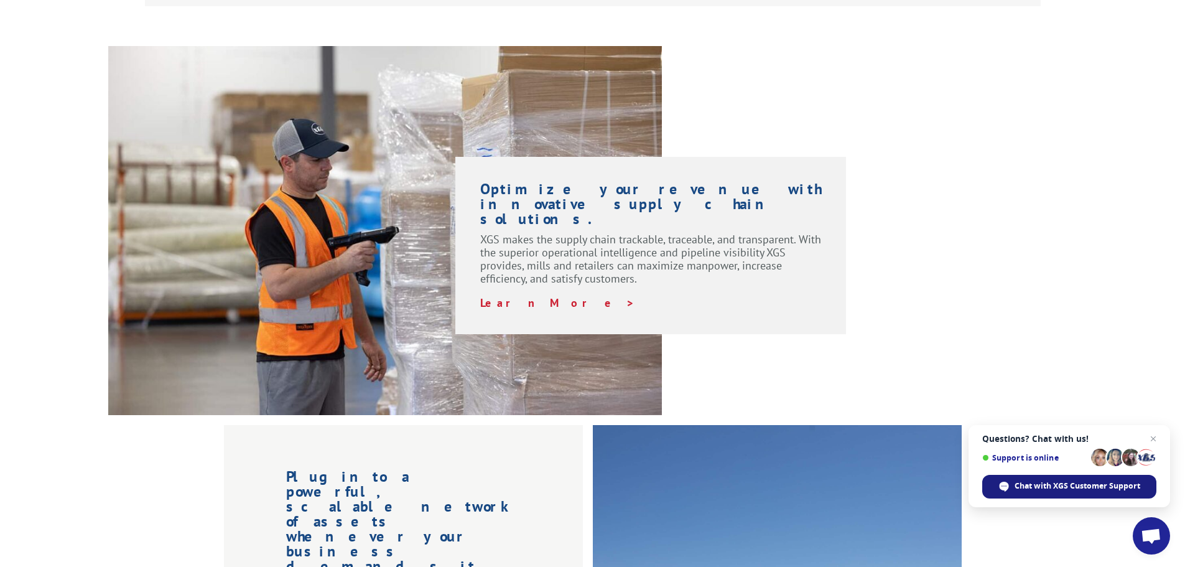 The width and height of the screenshot is (1185, 567). Describe the element at coordinates (651, 207) in the screenshot. I see `h1: Optimize your revenue with innovative supply chain solutions.` at that location.